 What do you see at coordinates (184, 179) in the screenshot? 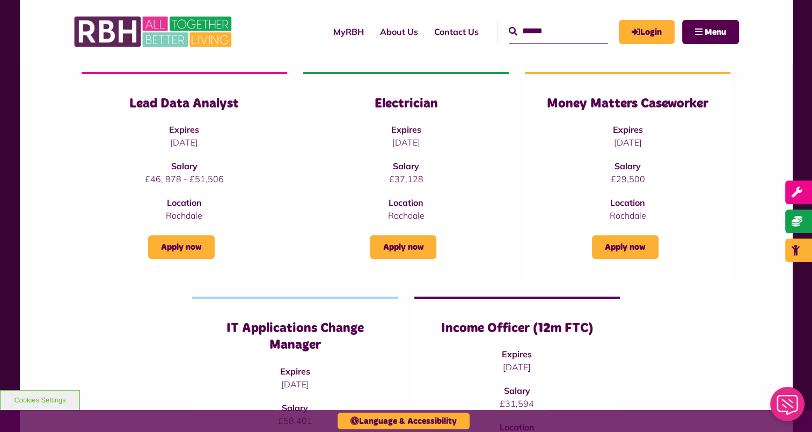
I see `p: £46, 878 - £51,506` at bounding box center [184, 179].